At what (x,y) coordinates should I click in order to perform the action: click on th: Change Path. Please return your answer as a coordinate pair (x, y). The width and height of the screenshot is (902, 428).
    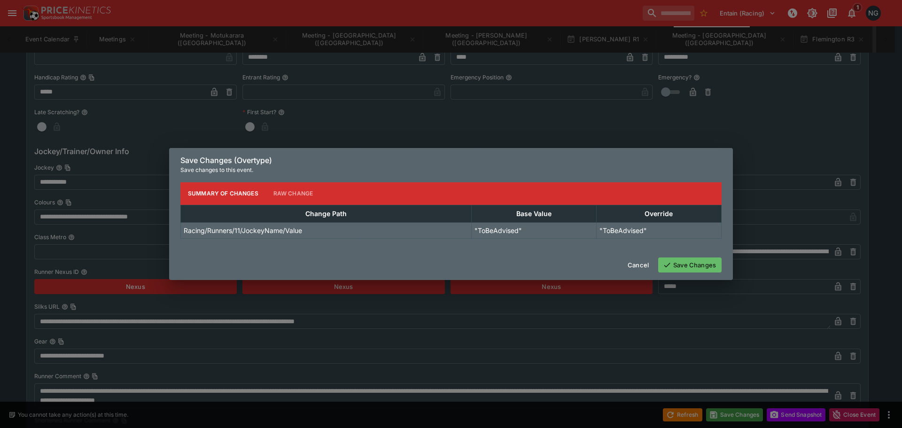
    Looking at the image, I should click on (326, 213).